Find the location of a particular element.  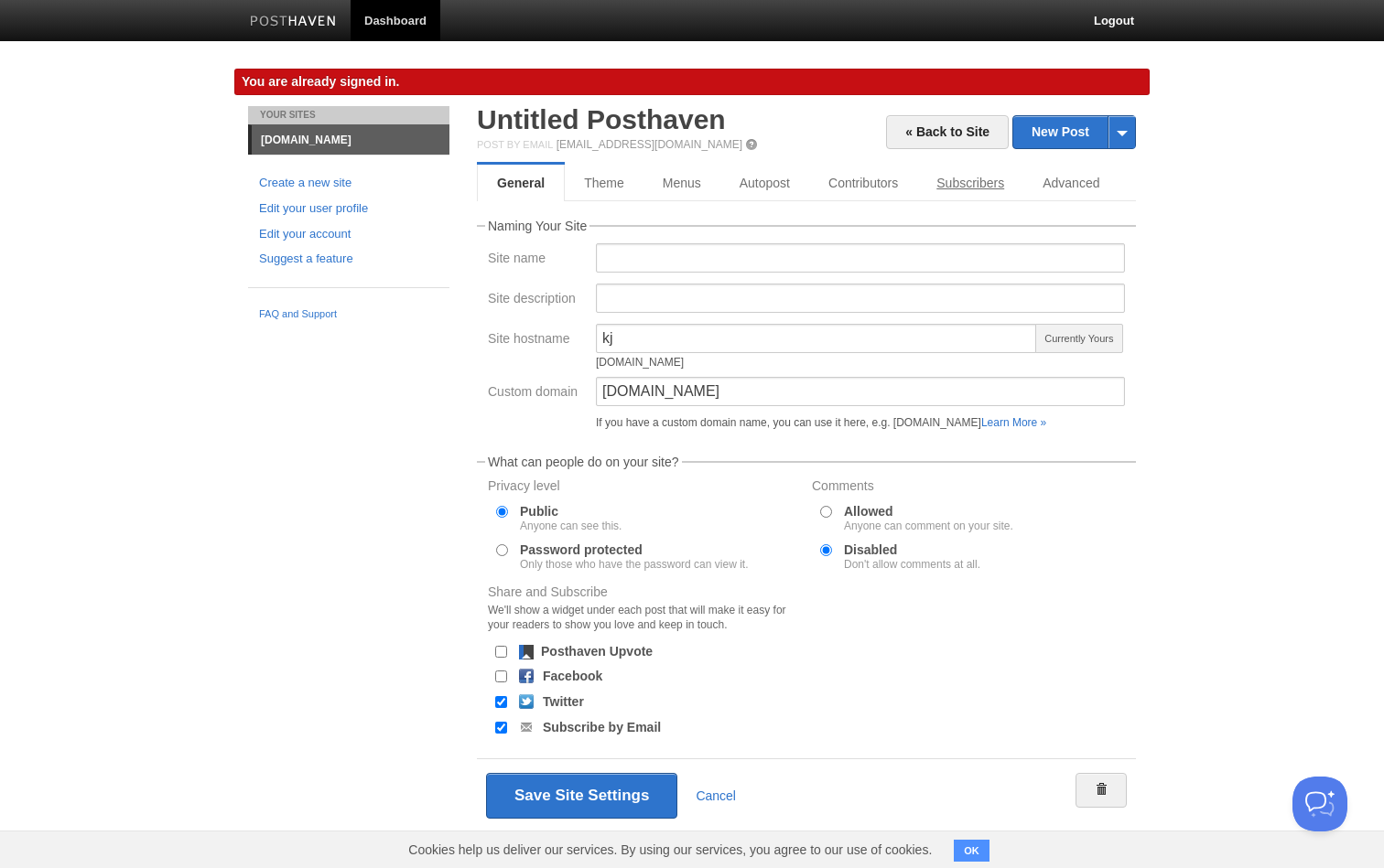

div: We'll show a widget under each post that will make it easy for your readers to show you love and ... is located at coordinates (644, 618).